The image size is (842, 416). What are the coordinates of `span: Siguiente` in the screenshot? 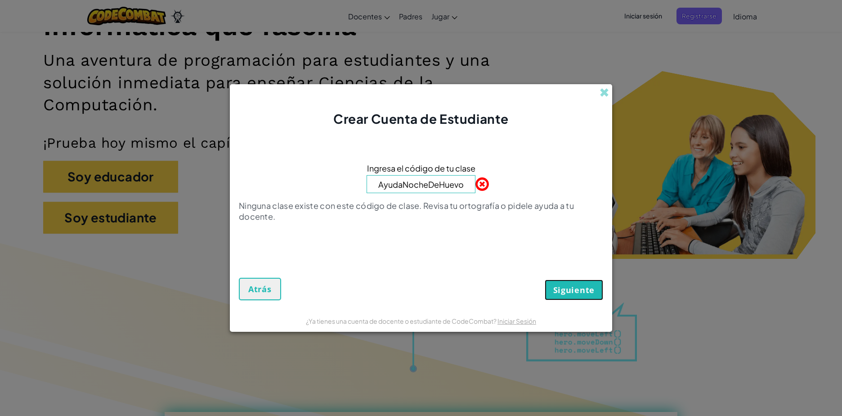 It's located at (574, 290).